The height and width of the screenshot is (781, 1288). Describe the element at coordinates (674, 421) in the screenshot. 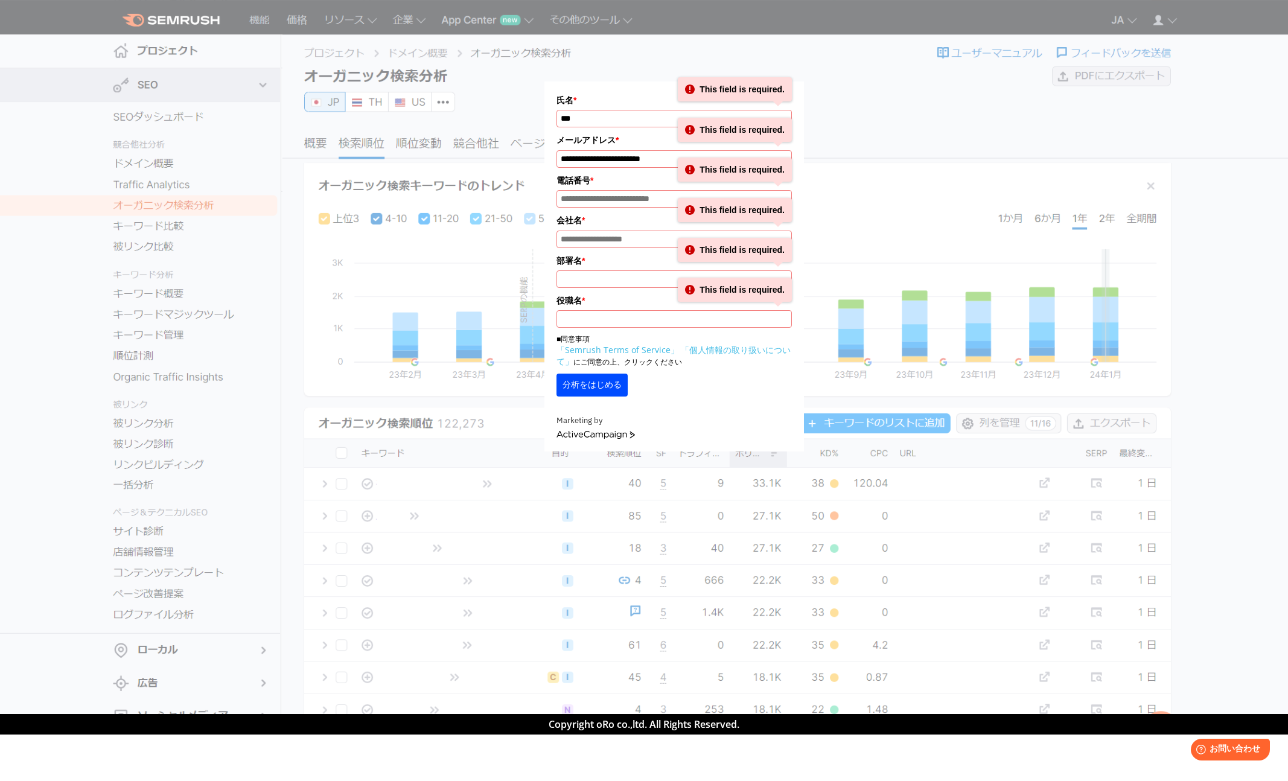

I see `div: Marketing by` at that location.